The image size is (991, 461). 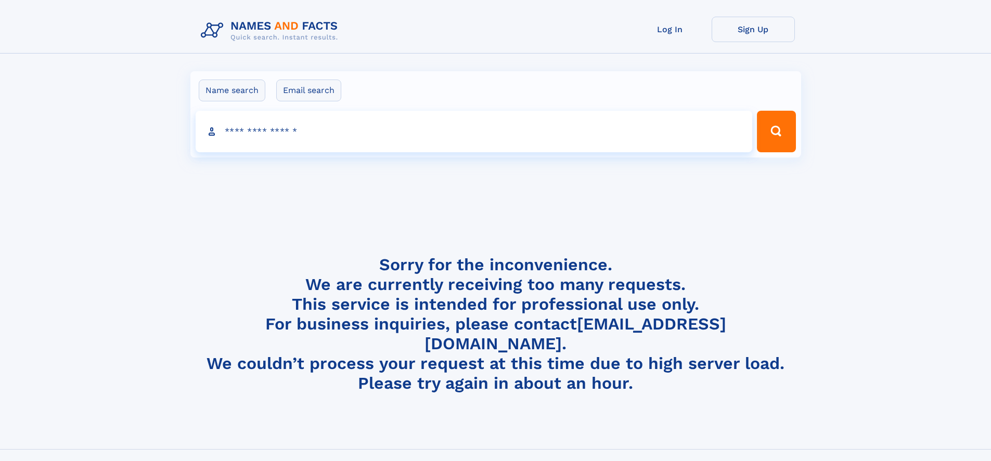 I want to click on h4: Sorry for the inconvenience. We are currently receiving too many requests. This service is intend..., so click(x=496, y=324).